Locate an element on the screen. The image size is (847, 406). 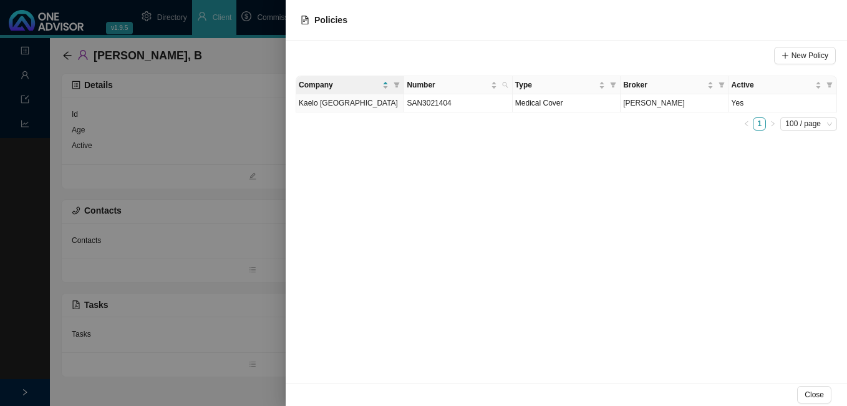
span: 100 / page is located at coordinates (809, 124).